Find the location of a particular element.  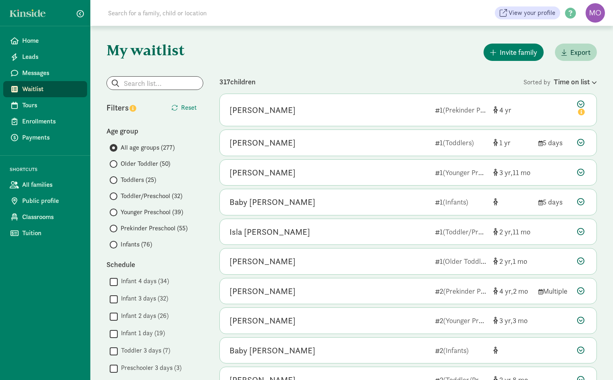

span: Payments is located at coordinates (51, 137).